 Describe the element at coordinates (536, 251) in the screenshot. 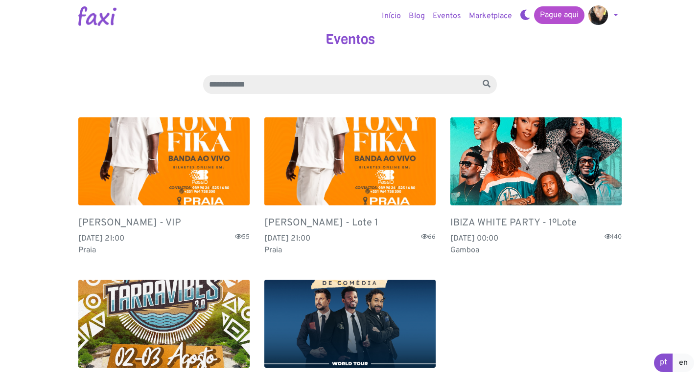

I see `p: Gamboa` at that location.